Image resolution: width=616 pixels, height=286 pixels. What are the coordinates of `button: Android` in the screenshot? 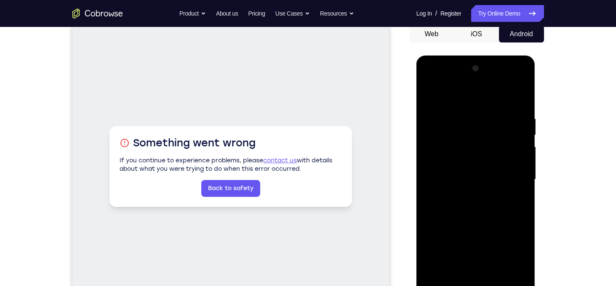 It's located at (521, 34).